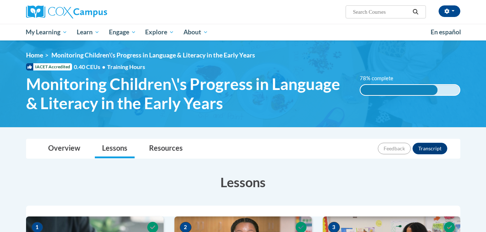 The height and width of the screenshot is (232, 486). What do you see at coordinates (196, 32) in the screenshot?
I see `span: About` at bounding box center [196, 32].